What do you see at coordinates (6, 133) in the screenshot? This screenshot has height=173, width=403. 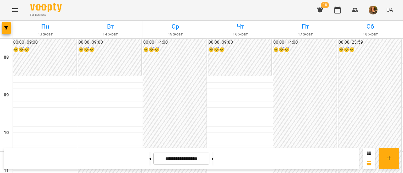 I see `h6: 10` at bounding box center [6, 133].